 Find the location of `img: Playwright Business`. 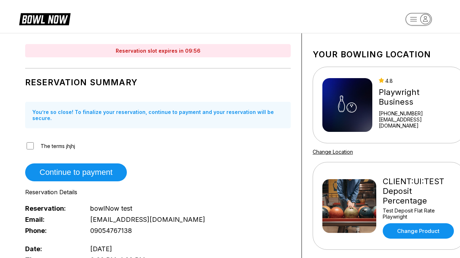

img: Playwright Business is located at coordinates (347, 105).